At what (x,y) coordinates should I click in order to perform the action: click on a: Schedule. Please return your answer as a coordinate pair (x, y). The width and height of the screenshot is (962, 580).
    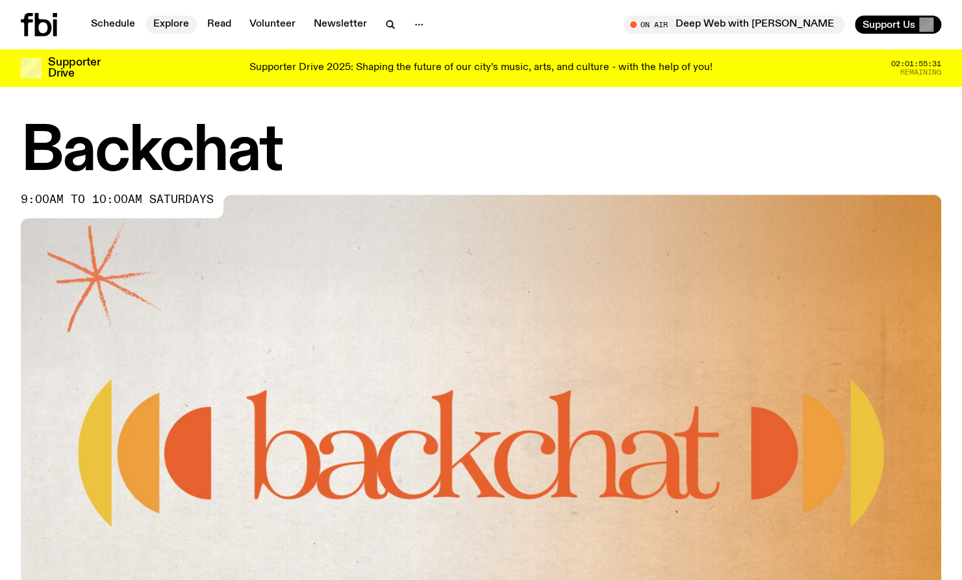
    Looking at the image, I should click on (113, 25).